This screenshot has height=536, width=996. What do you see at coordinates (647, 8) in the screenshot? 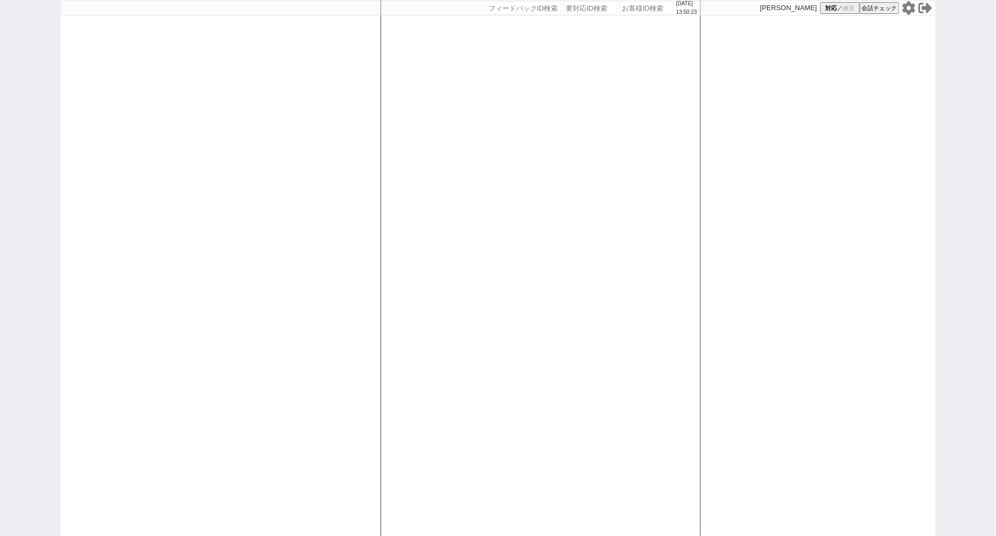
I see `input: お客様ID検索` at bounding box center [647, 8].